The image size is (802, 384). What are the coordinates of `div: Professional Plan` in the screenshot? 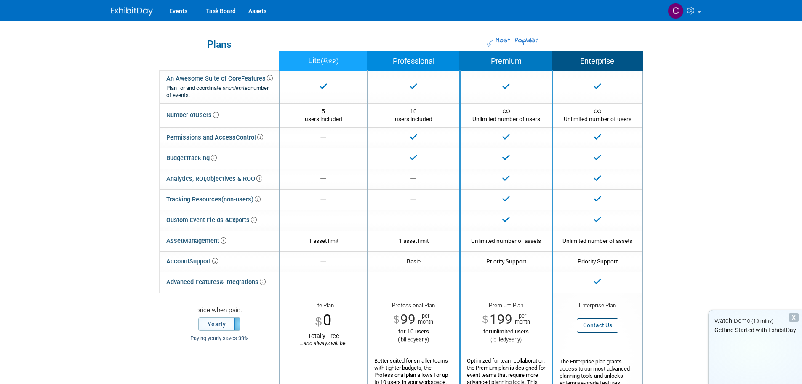 It's located at (413, 306).